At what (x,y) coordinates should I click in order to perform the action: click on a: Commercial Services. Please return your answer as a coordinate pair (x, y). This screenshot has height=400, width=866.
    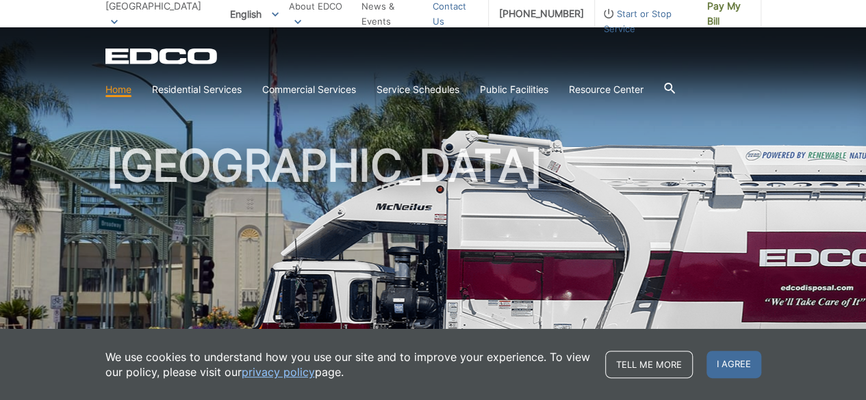
    Looking at the image, I should click on (309, 90).